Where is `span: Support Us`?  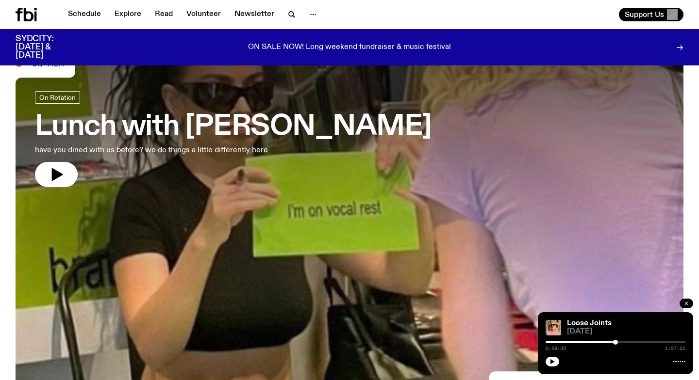
span: Support Us is located at coordinates (644, 15).